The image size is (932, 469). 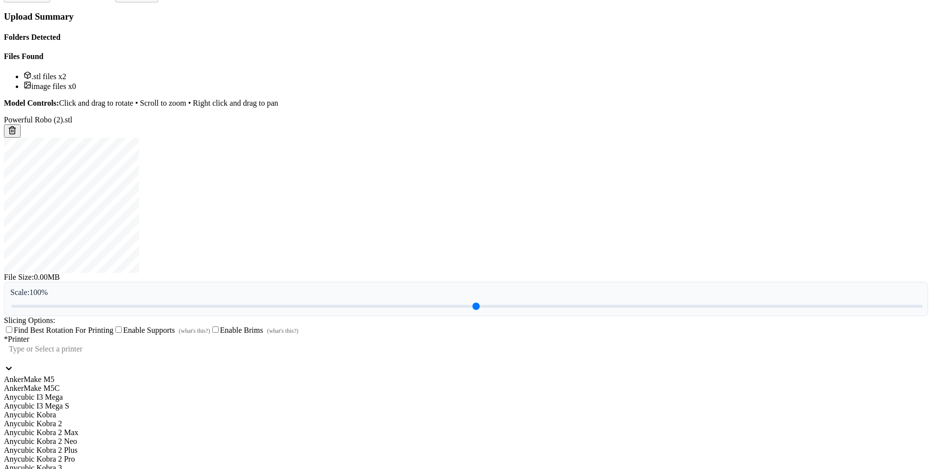 I want to click on div: Slicing Options:, so click(x=466, y=320).